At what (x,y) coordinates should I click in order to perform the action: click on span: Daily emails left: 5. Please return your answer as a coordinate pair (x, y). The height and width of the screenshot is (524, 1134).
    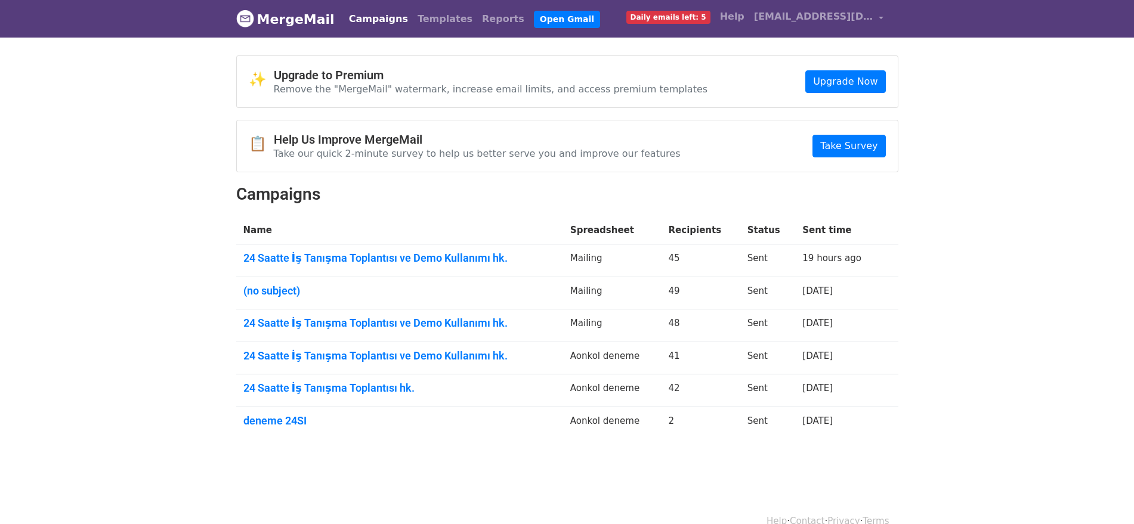
    Looking at the image, I should click on (668, 17).